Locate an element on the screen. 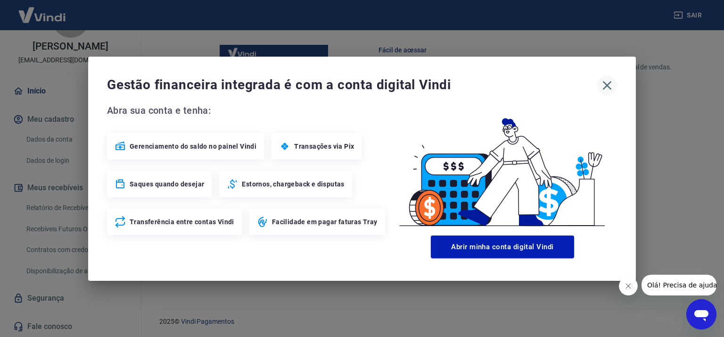 The height and width of the screenshot is (337, 724). span: Gerenciamento do saldo no painel Vindi is located at coordinates (193, 146).